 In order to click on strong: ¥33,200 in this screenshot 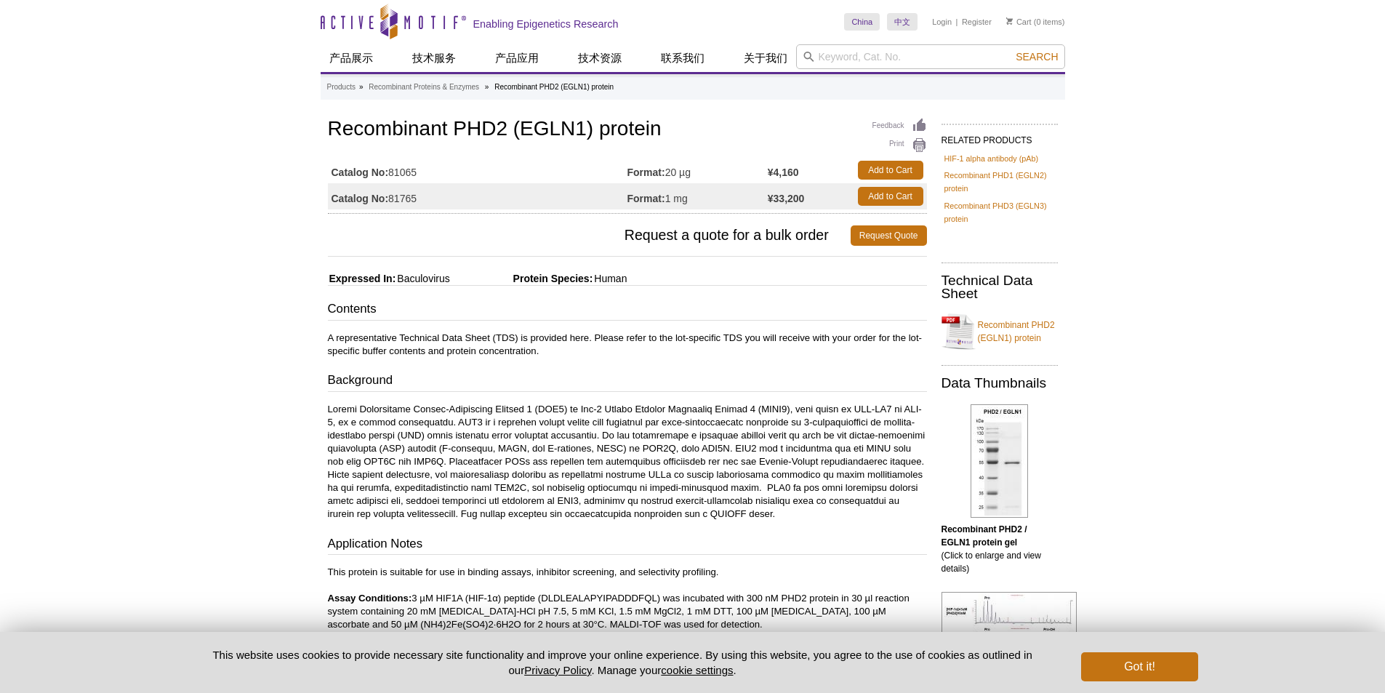, I will do `click(786, 198)`.